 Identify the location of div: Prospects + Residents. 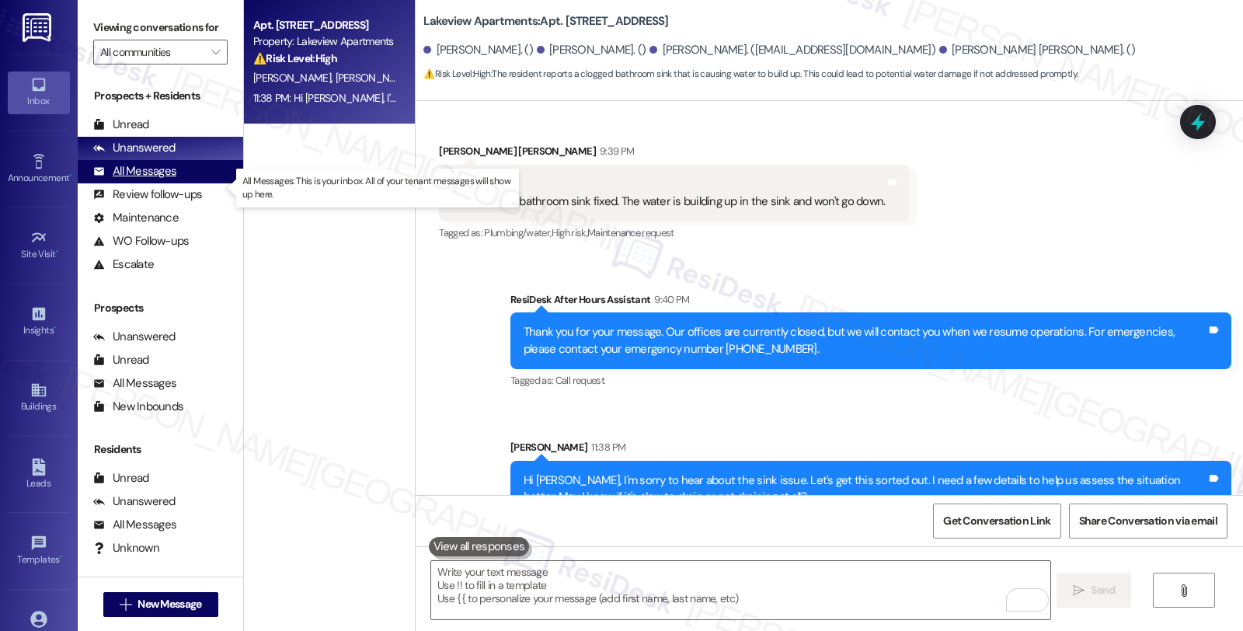
(160, 96).